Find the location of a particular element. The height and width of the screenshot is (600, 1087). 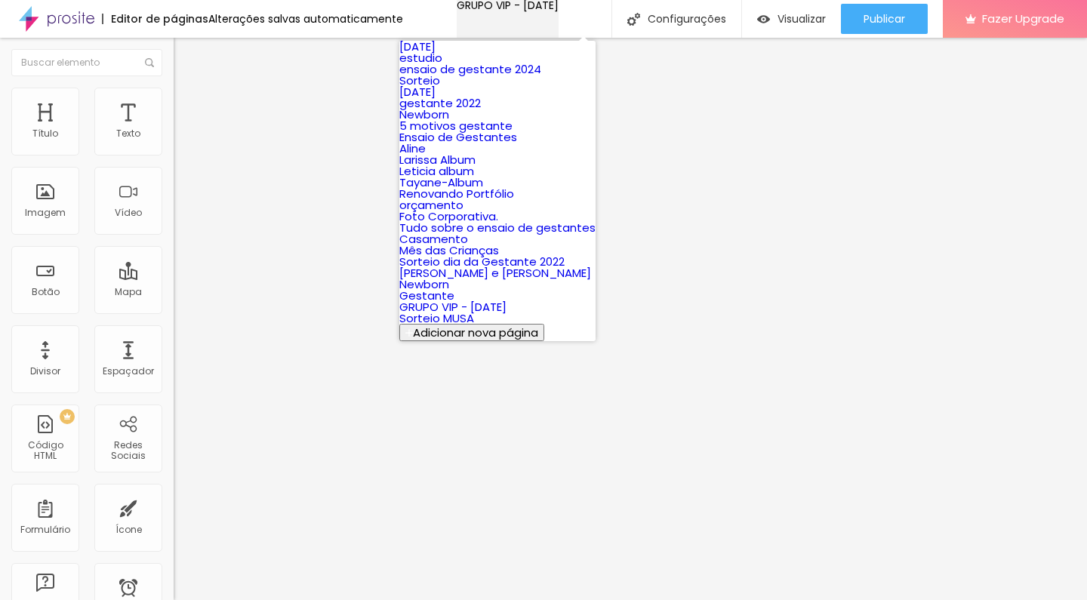

div: Imagem is located at coordinates (45, 213).